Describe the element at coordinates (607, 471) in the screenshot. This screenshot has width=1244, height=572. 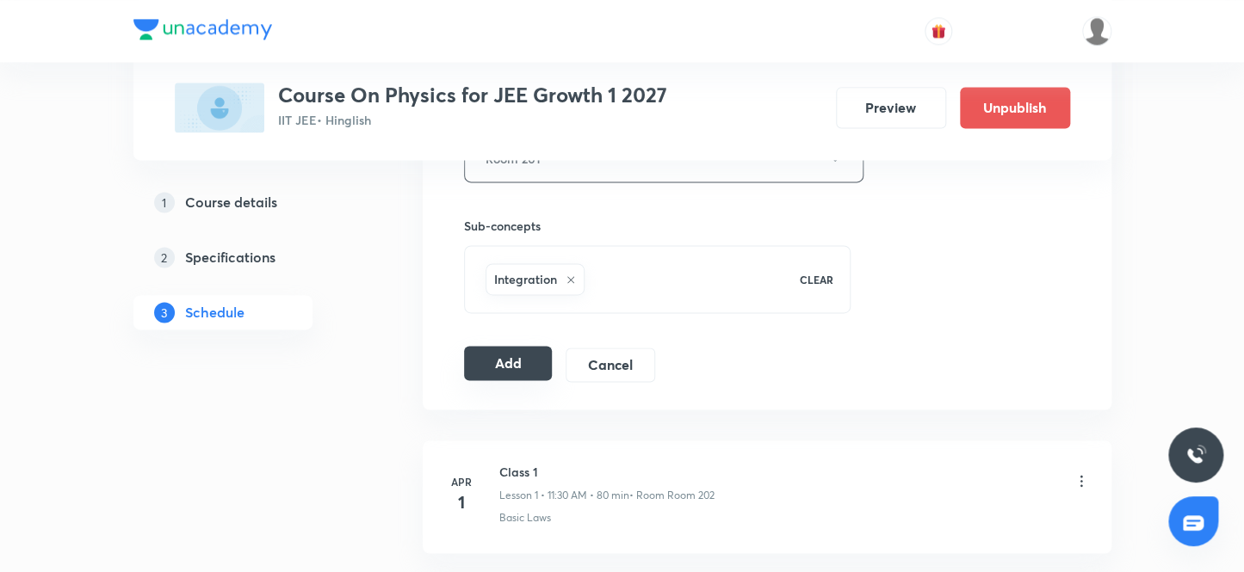
I see `h6: Class 1` at that location.